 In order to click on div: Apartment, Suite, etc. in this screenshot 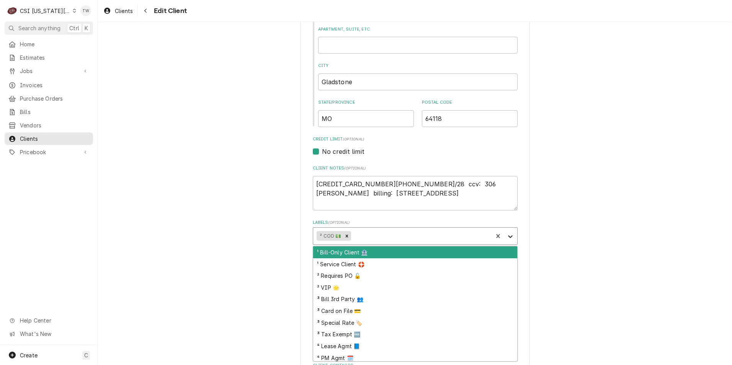, I will do `click(418, 40)`.